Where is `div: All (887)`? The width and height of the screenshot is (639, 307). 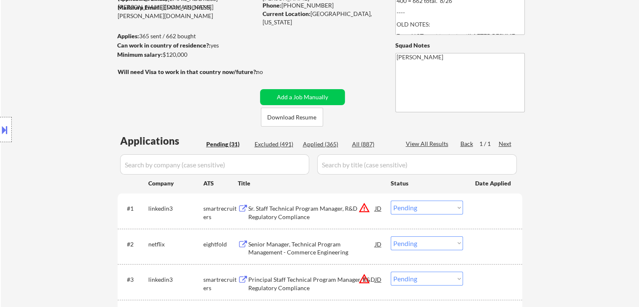
div: All (887) is located at coordinates (373, 144).